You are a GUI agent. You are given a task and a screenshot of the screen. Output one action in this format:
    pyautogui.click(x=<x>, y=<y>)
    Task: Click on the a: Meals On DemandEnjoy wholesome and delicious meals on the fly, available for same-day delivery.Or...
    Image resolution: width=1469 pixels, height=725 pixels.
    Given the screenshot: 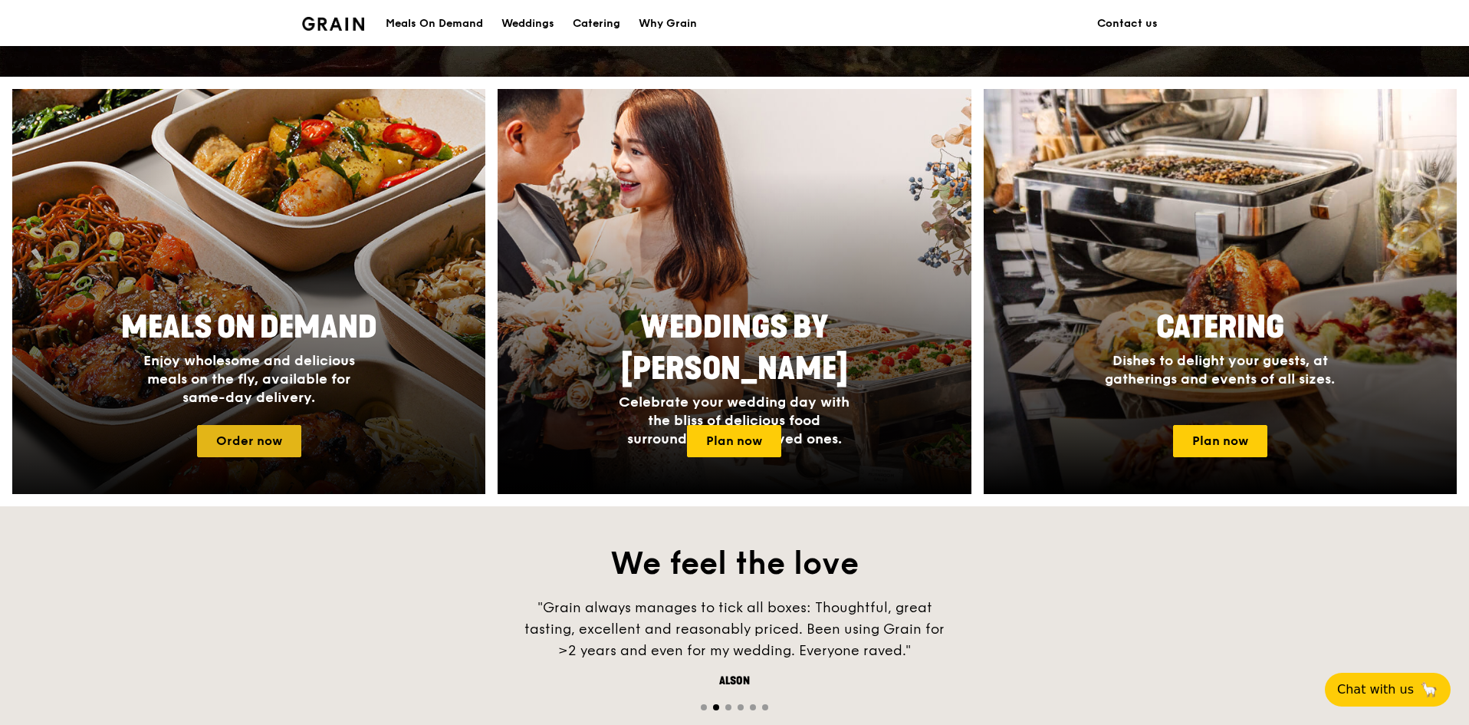 What is the action you would take?
    pyautogui.click(x=248, y=291)
    